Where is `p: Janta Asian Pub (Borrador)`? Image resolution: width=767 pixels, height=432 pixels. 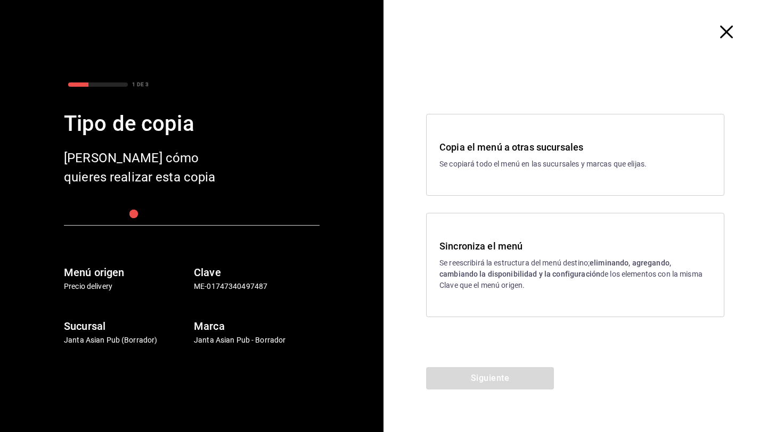 p: Janta Asian Pub (Borrador) is located at coordinates (127, 340).